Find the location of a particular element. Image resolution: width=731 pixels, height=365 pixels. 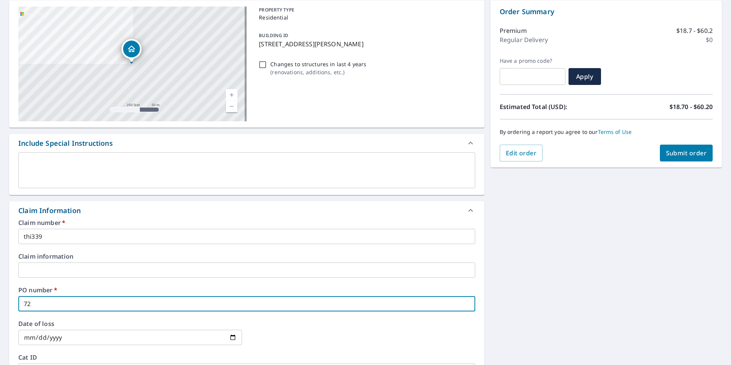

p: Order Summary is located at coordinates (606, 11).